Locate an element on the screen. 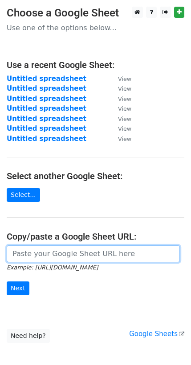 This screenshot has height=365, width=191. h4: Copy/paste a Google Sheet URL: is located at coordinates (95, 236).